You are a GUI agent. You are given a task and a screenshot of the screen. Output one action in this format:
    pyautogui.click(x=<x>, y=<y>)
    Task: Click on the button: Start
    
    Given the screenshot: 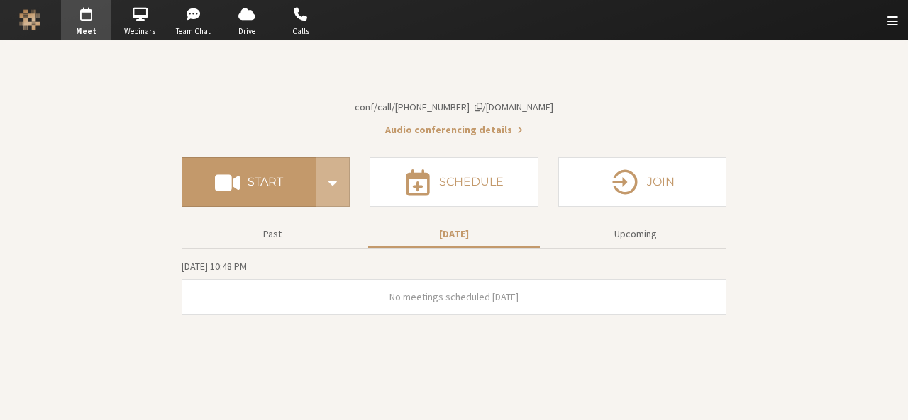 What is the action you would take?
    pyautogui.click(x=248, y=182)
    